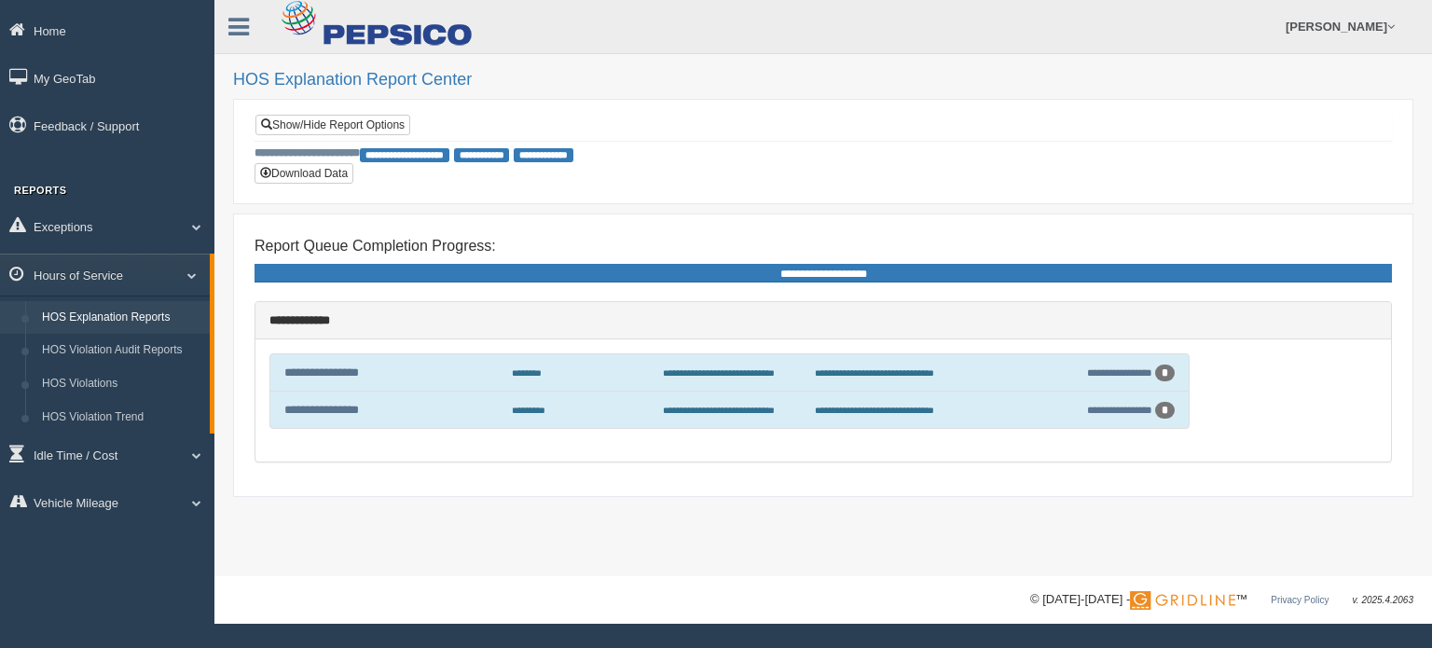  What do you see at coordinates (823, 246) in the screenshot?
I see `h4: Report Queue Completion Progress:` at bounding box center [823, 246].